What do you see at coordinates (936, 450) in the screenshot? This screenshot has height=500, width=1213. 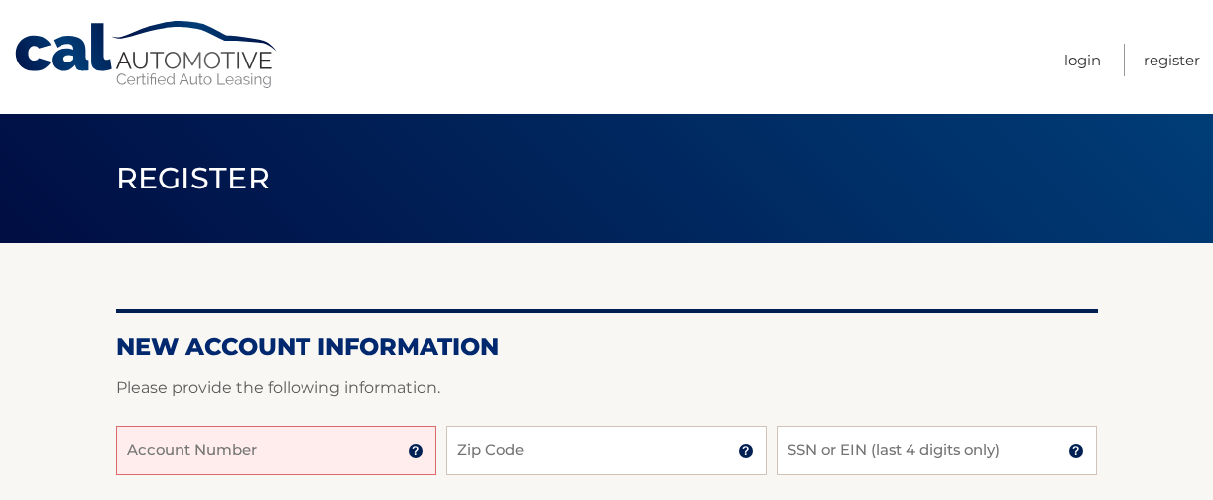 I see `input: SSN or EIN (last 4 digits only)` at bounding box center [936, 450].